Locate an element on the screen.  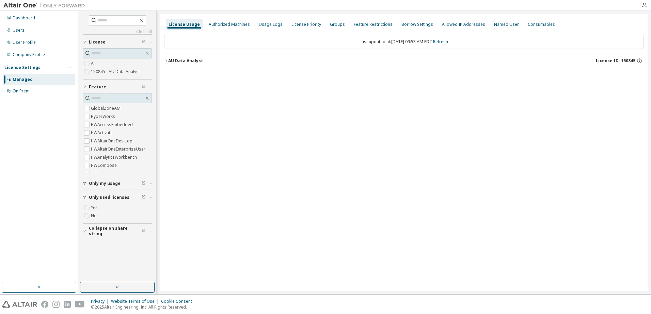
label: HWAnalyticsWorkbench is located at coordinates (114, 158).